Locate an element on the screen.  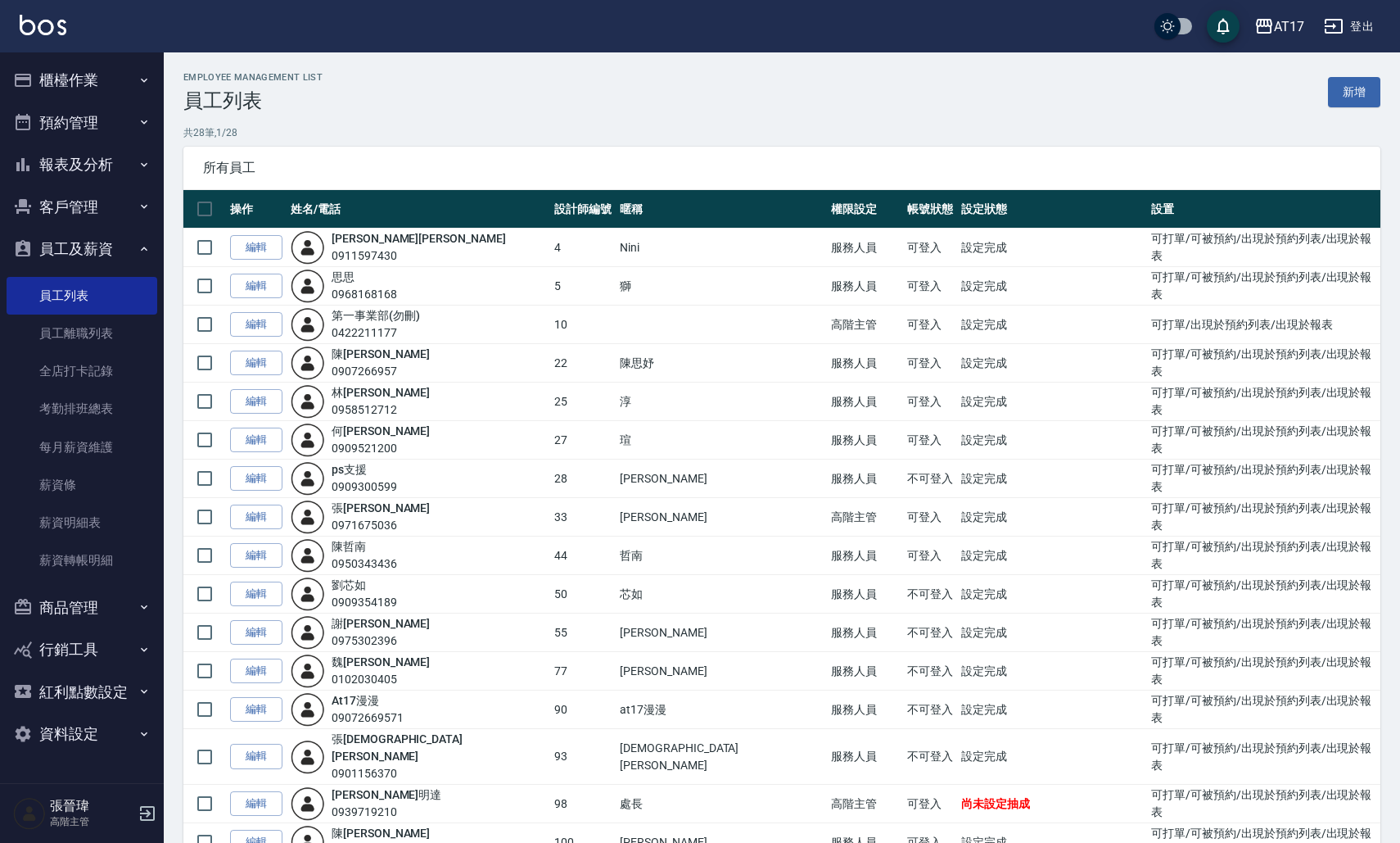
div: 0901156370 is located at coordinates (439, 773).